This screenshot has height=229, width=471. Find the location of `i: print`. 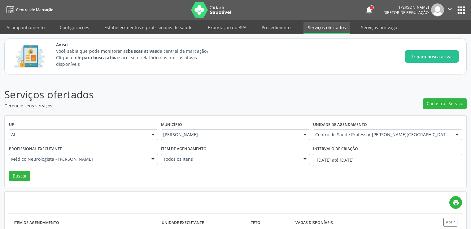

i: print is located at coordinates (456, 202).